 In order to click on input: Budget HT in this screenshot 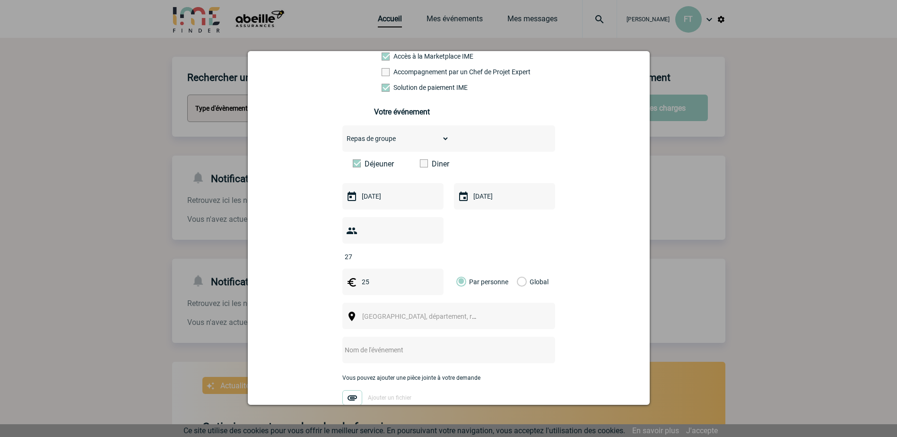, I will do `click(392, 282)`.